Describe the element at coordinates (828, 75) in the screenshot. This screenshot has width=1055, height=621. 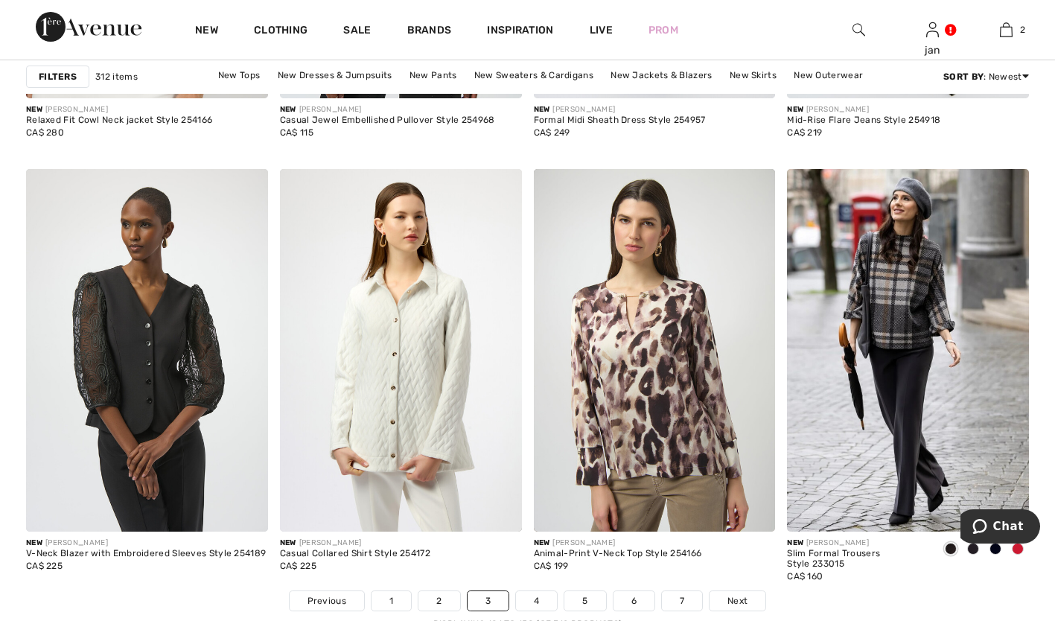
I see `a: New Outerwear` at that location.